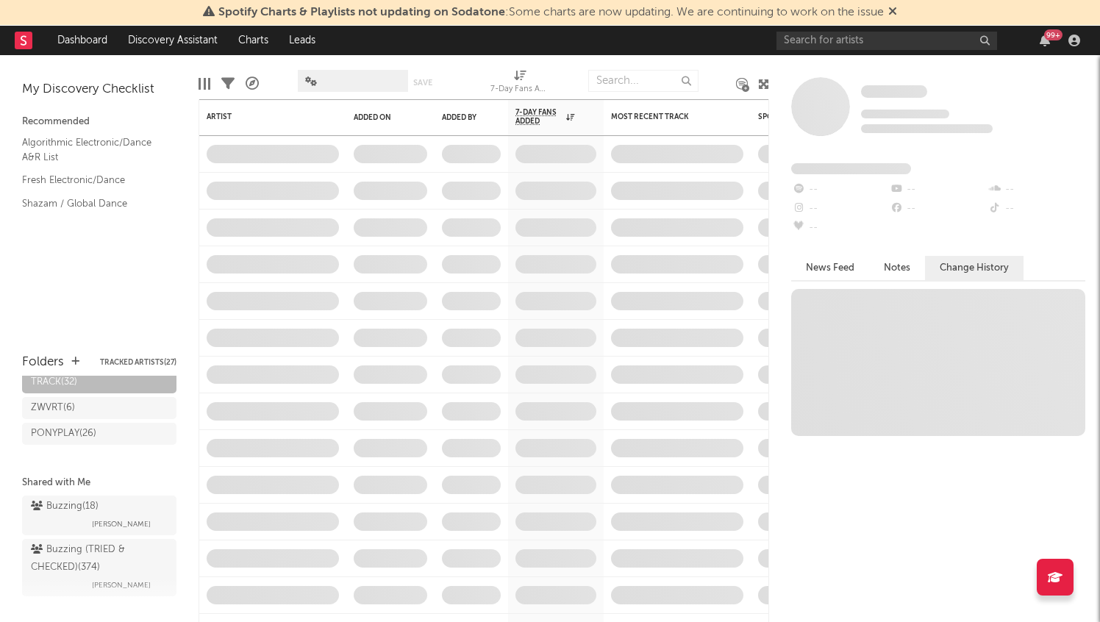  Describe the element at coordinates (99, 90) in the screenshot. I see `div: My Discovery Checklist` at that location.